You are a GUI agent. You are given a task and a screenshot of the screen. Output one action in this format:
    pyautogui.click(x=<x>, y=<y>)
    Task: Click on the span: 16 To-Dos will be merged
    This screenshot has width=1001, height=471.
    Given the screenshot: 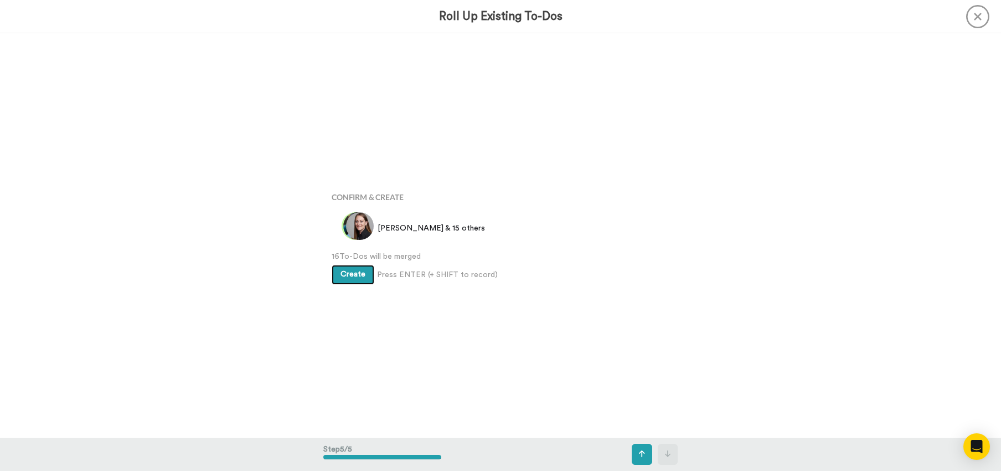 What is the action you would take?
    pyautogui.click(x=500, y=256)
    